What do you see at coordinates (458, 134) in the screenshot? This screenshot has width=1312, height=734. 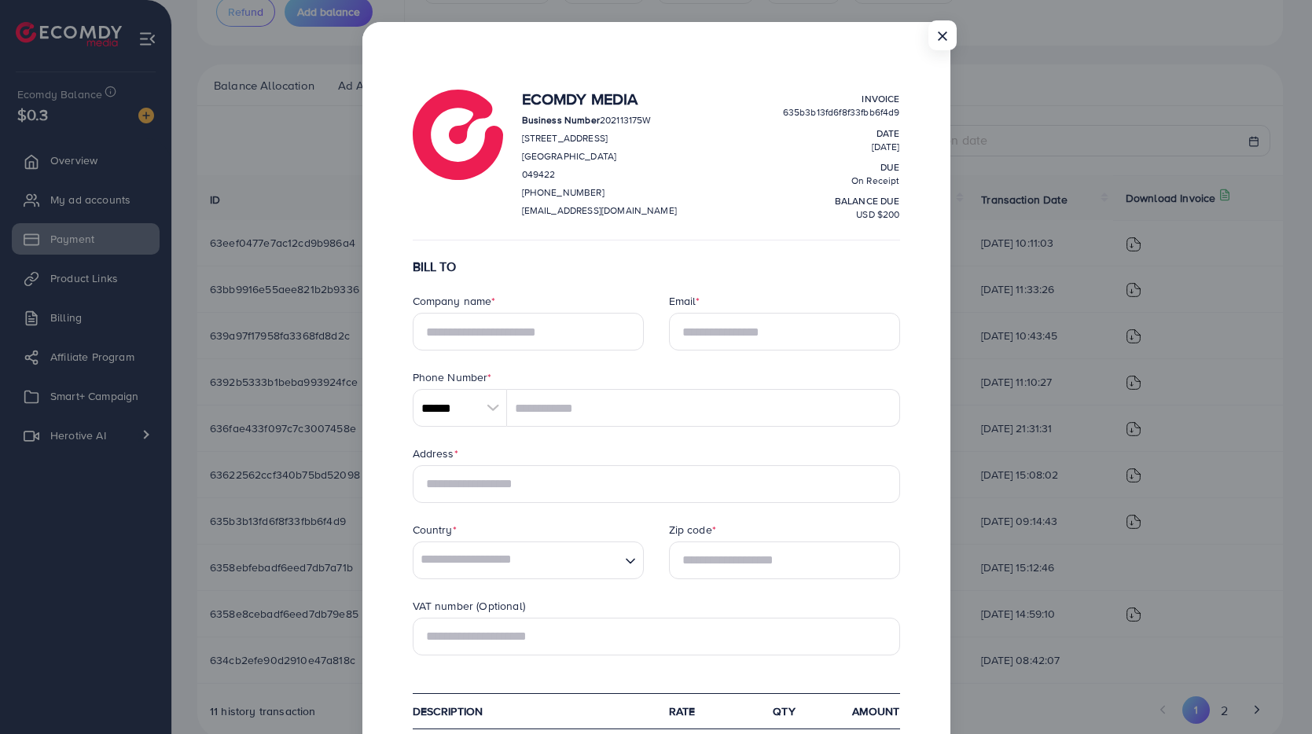 I see `img: logo` at bounding box center [458, 134].